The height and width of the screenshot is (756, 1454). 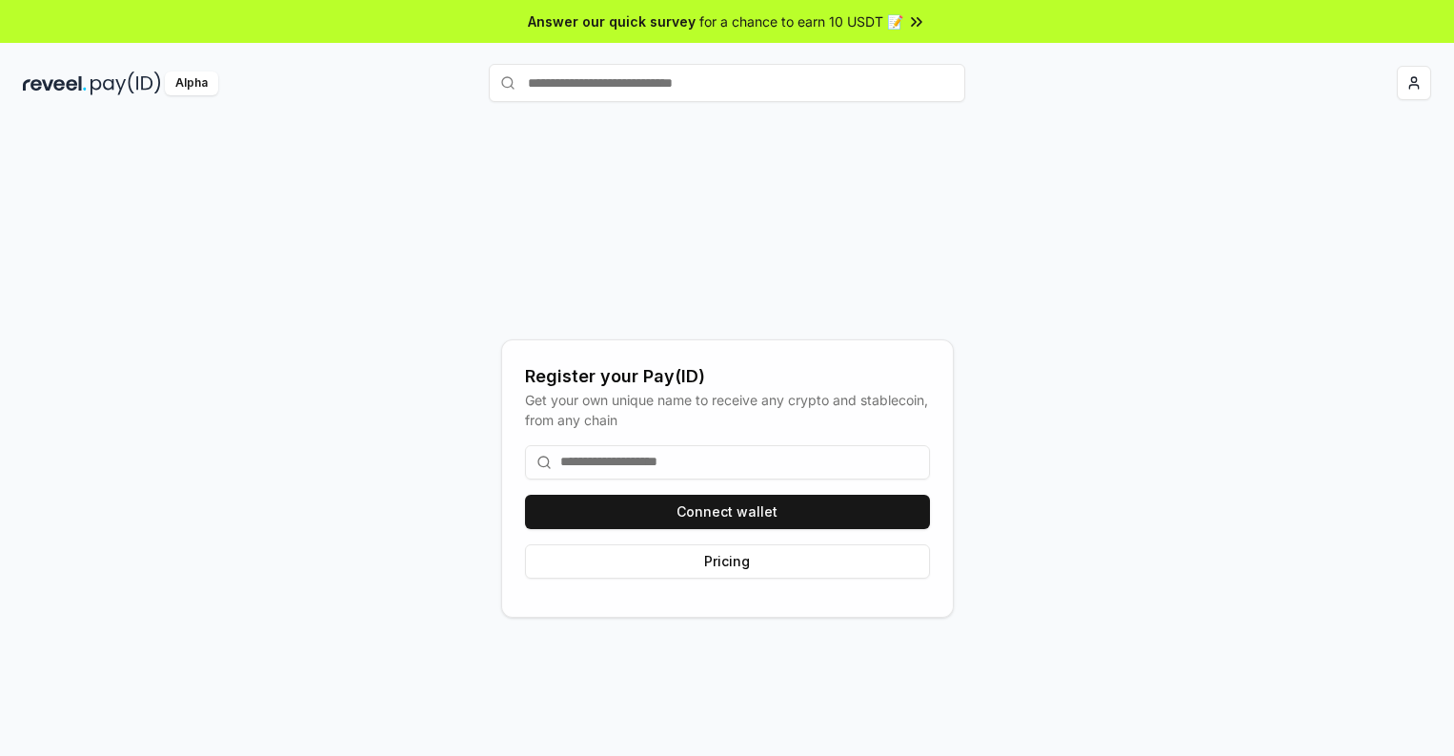 What do you see at coordinates (54, 83) in the screenshot?
I see `img: reveel_dark` at bounding box center [54, 83].